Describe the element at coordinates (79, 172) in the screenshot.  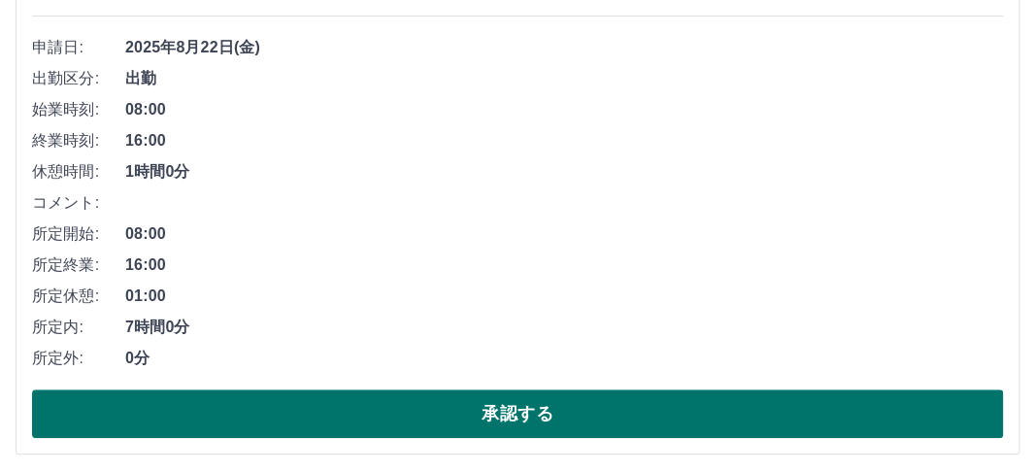
I see `span: 休憩時間:` at that location.